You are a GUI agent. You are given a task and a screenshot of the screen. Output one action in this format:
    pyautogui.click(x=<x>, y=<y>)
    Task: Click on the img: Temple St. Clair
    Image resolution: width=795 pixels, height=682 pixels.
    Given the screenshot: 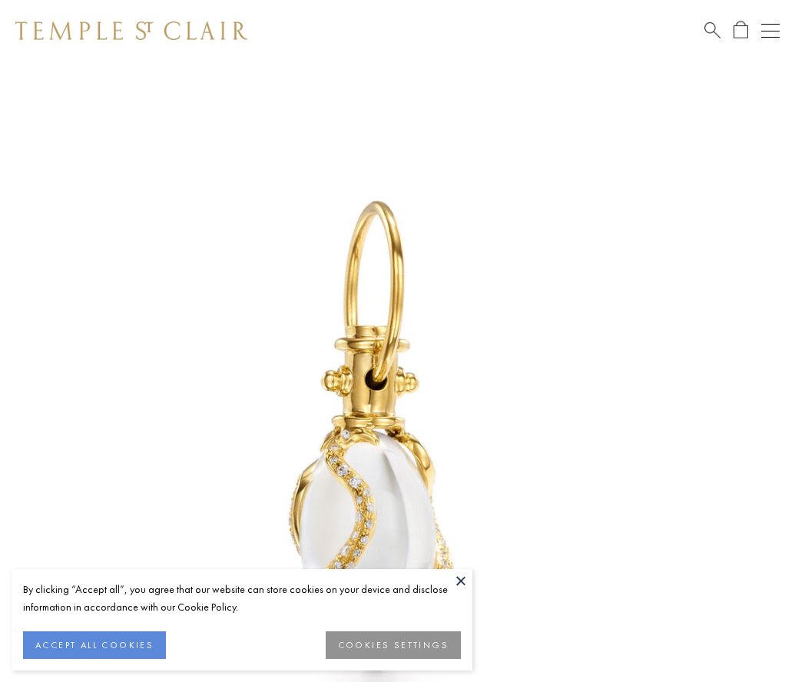 What is the action you would take?
    pyautogui.click(x=131, y=31)
    